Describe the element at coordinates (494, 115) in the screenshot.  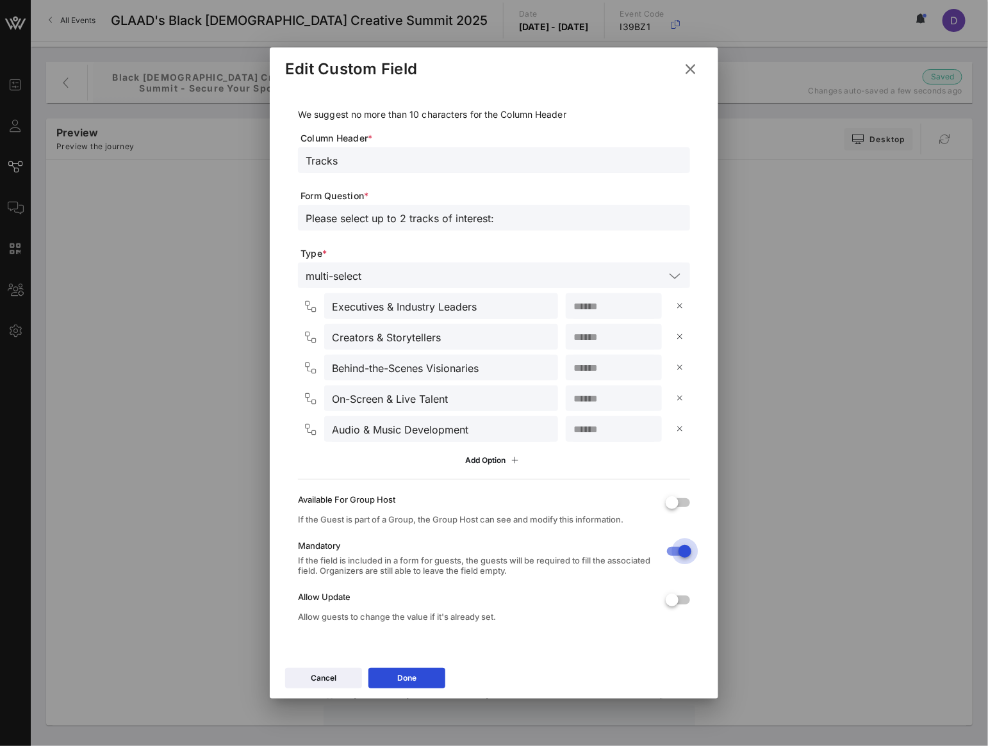
I see `p: We suggest no more than 10 characters for the Column Header` at that location.